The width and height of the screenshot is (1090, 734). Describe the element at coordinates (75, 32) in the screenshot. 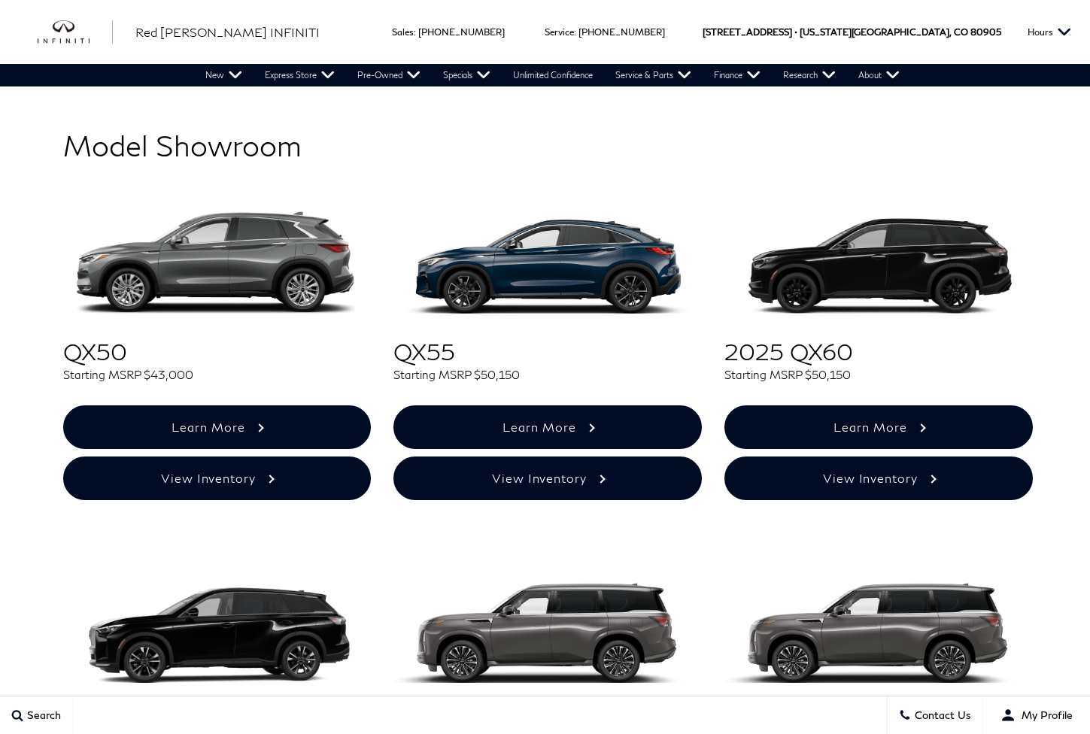

I see `a: infiniti` at that location.